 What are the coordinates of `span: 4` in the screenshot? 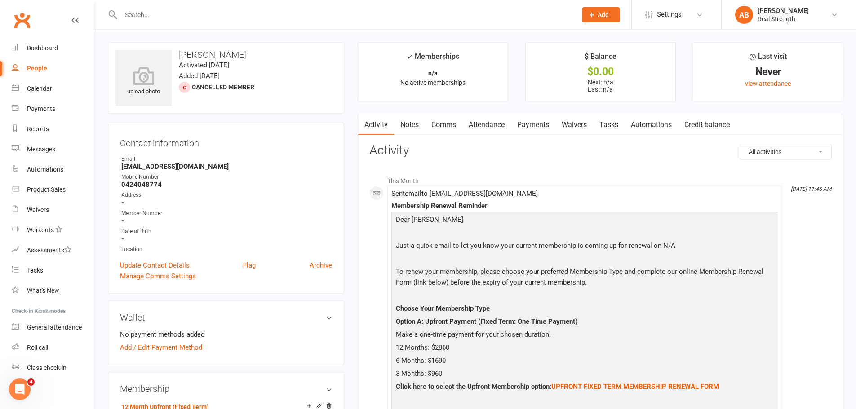 It's located at (31, 382).